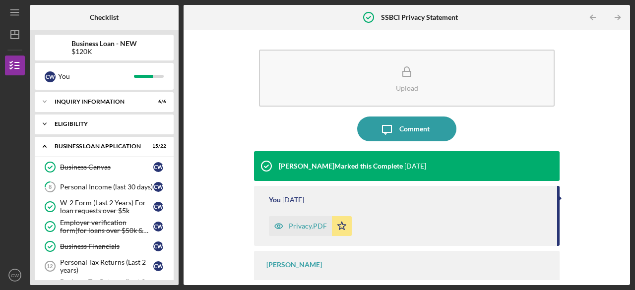 The height and width of the screenshot is (290, 635). I want to click on b: Checklist, so click(104, 17).